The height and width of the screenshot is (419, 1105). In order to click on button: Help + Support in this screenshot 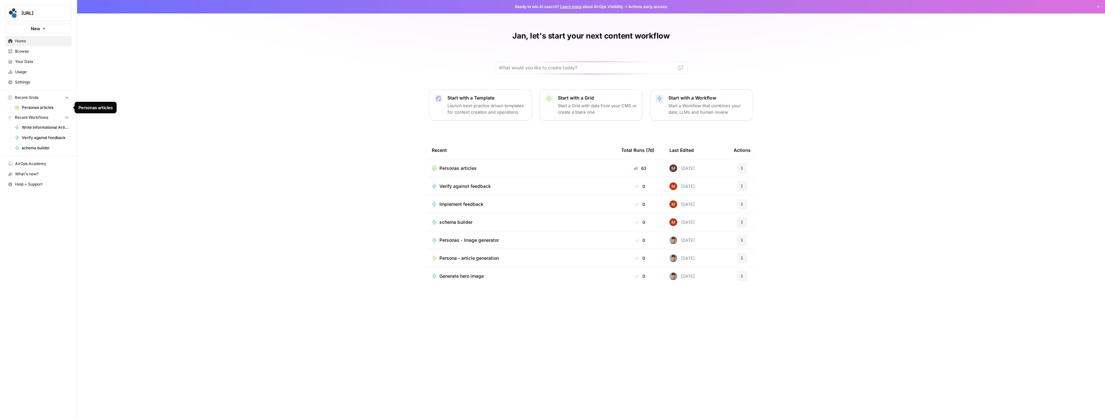, I will do `click(38, 184)`.